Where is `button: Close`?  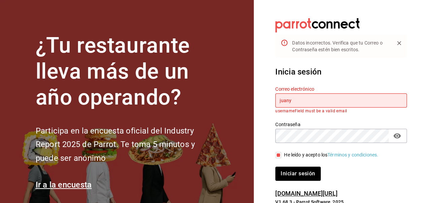 button: Close is located at coordinates (399, 43).